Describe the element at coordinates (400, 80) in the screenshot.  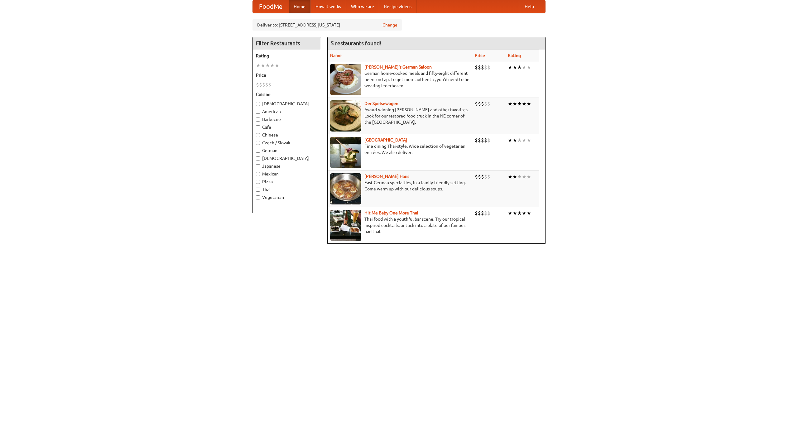
I see `p: German home-cooked meals and fifty-eight different beers on tap. To get more authentic, you'd nee...` at that location.